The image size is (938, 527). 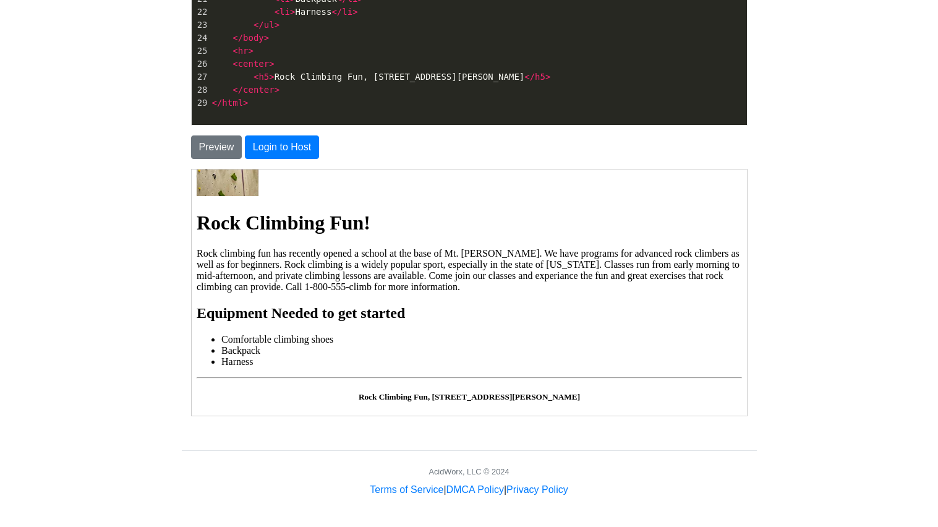 What do you see at coordinates (233, 103) in the screenshot?
I see `span: html` at bounding box center [233, 103].